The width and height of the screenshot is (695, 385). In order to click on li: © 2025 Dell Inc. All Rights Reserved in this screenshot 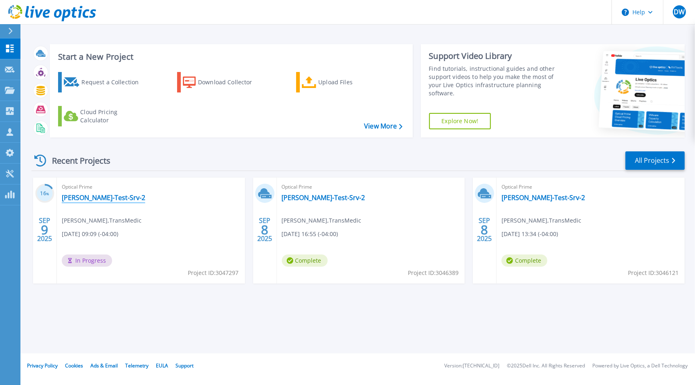, I will do `click(546, 366)`.